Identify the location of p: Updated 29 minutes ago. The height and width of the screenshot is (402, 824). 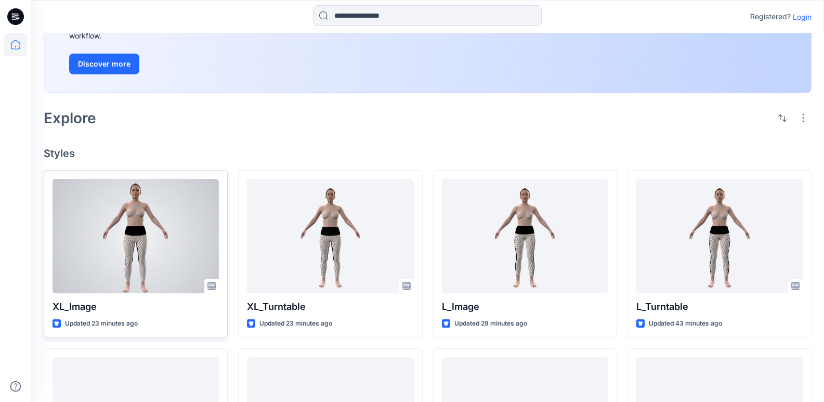
(491, 323).